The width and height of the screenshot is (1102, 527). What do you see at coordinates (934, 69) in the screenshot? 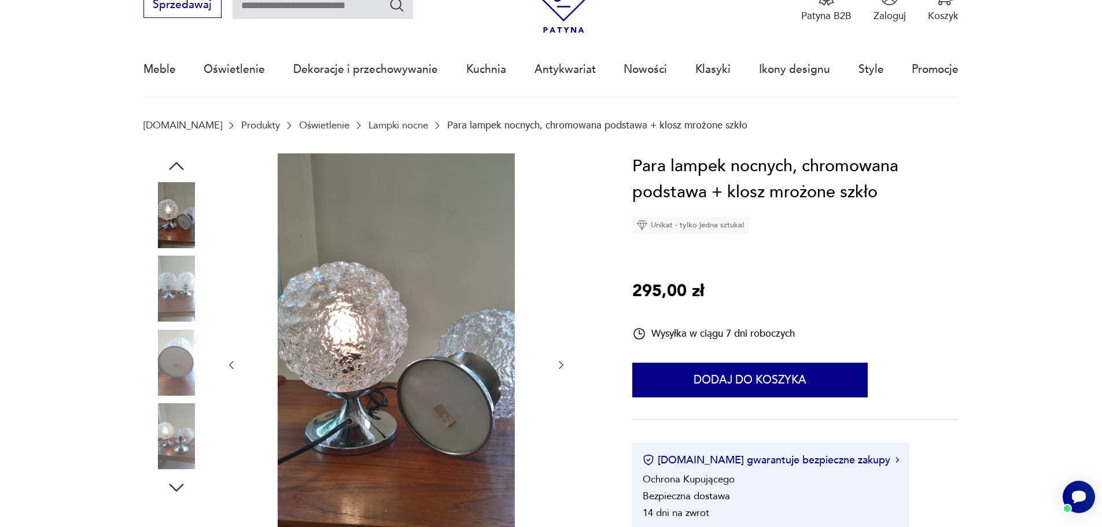
I see `a: Promocje` at bounding box center [934, 69].